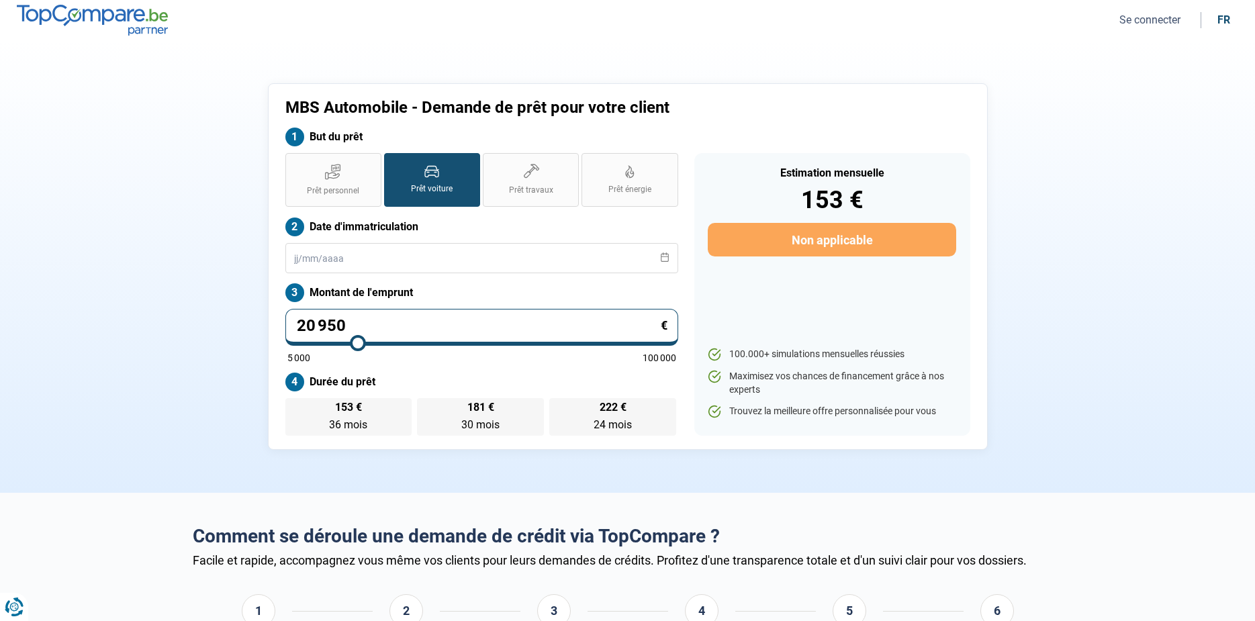 This screenshot has height=621, width=1255. I want to click on div: fr, so click(1223, 19).